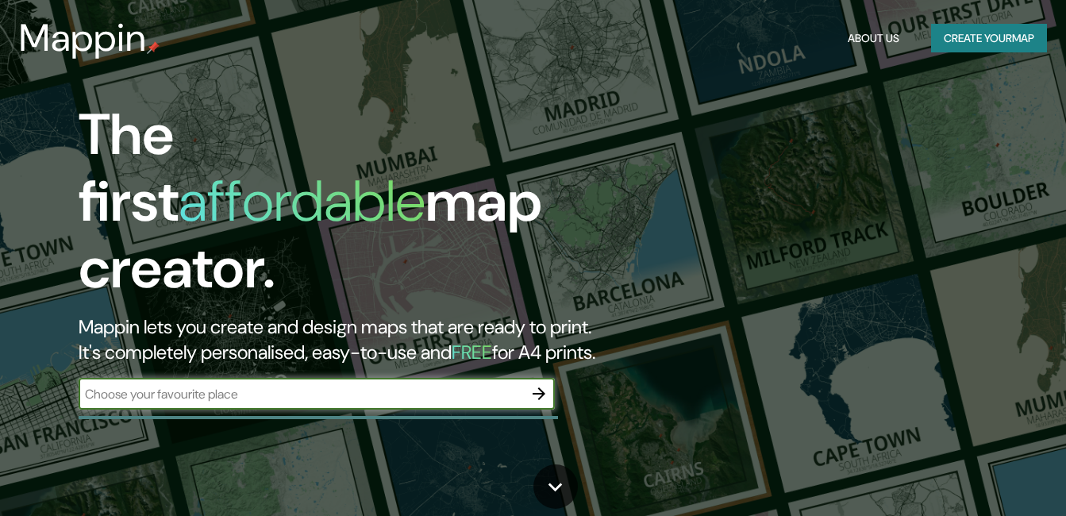  I want to click on button: About Us, so click(873, 38).